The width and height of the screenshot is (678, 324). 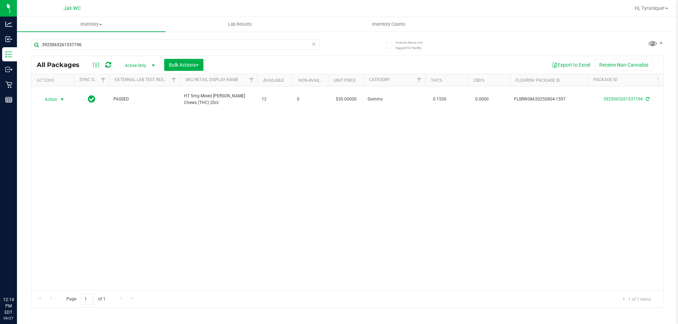 What do you see at coordinates (48, 100) in the screenshot?
I see `span: Action` at bounding box center [48, 100].